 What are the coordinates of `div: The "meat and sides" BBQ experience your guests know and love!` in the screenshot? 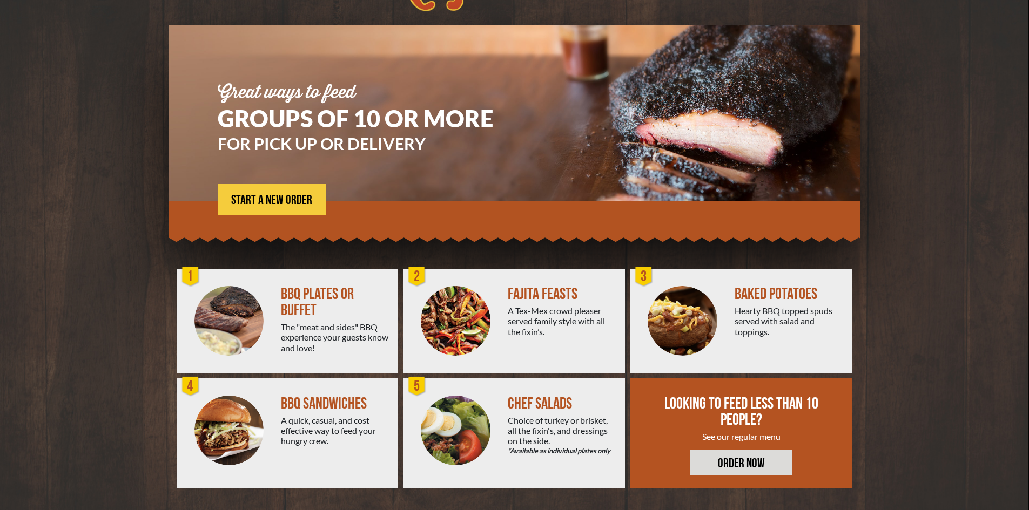 It's located at (335, 338).